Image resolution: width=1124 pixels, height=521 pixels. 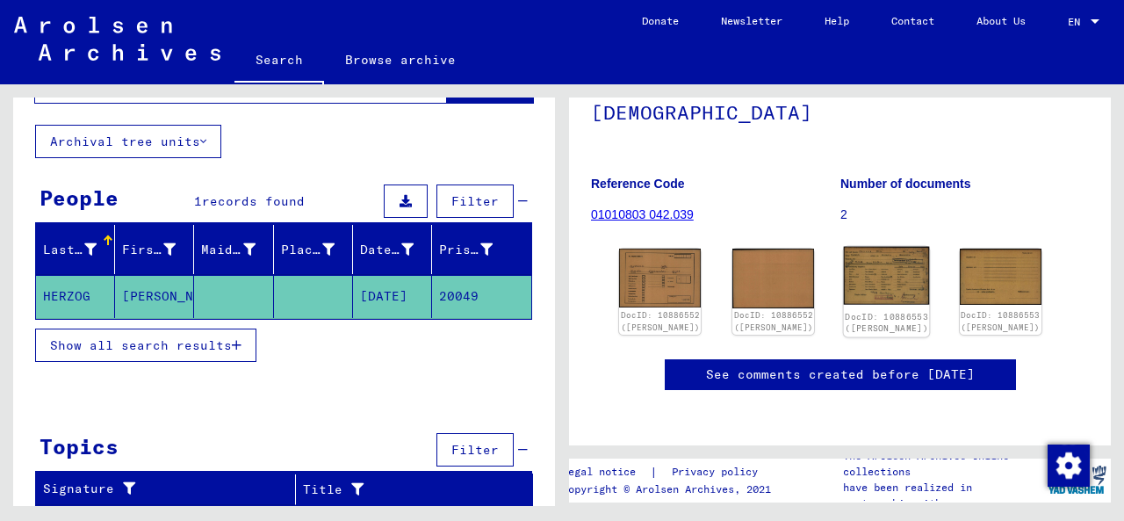 I want to click on a: Privacy policy, so click(x=718, y=472).